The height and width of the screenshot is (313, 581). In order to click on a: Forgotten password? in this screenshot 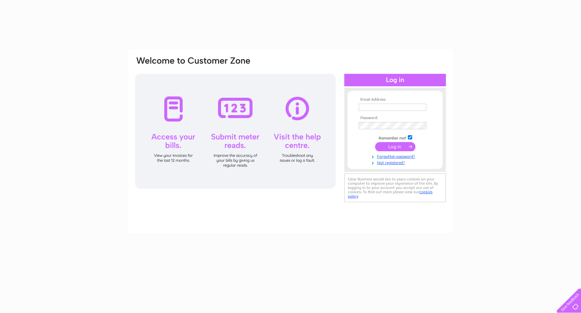, I will do `click(396, 156)`.